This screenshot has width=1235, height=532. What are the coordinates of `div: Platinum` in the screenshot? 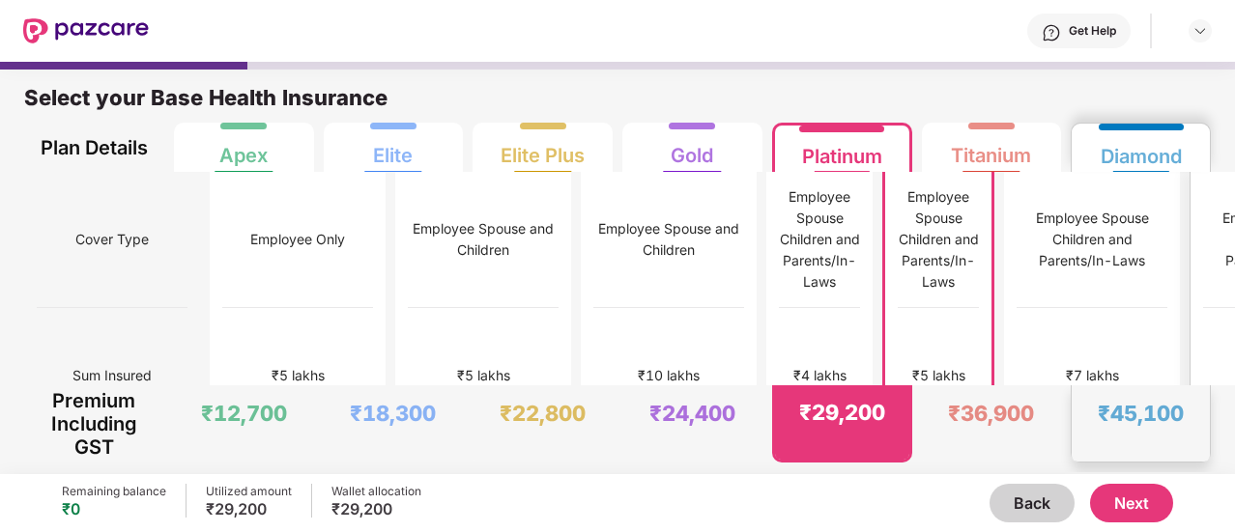 It's located at (842, 149).